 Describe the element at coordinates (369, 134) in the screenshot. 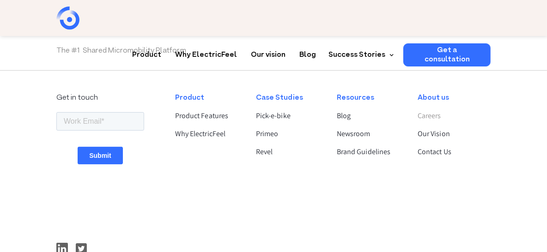

I see `a: Newsroom` at that location.